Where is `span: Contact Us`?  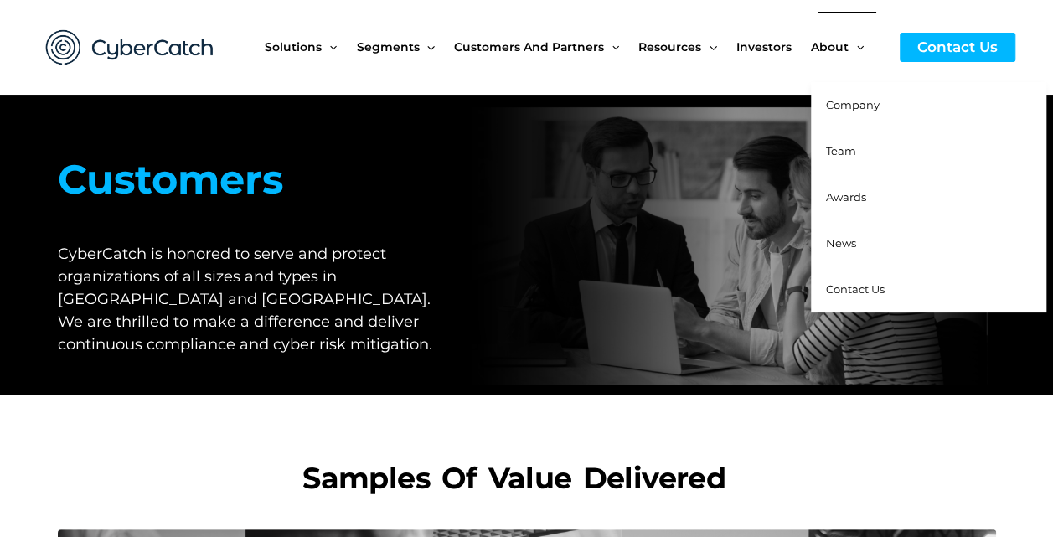
span: Contact Us is located at coordinates (855, 289).